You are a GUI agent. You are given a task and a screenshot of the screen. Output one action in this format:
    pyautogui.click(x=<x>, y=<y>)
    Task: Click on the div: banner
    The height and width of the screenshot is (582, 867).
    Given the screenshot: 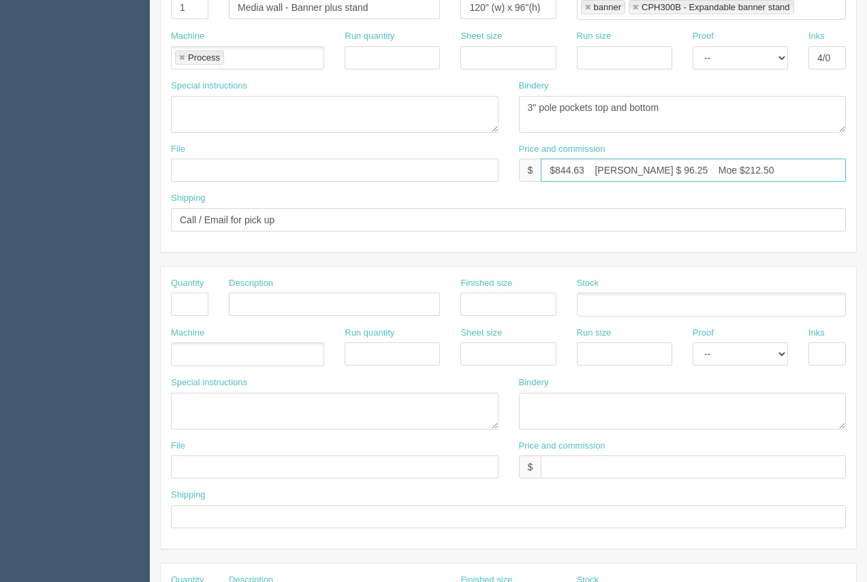 What is the action you would take?
    pyautogui.click(x=607, y=7)
    